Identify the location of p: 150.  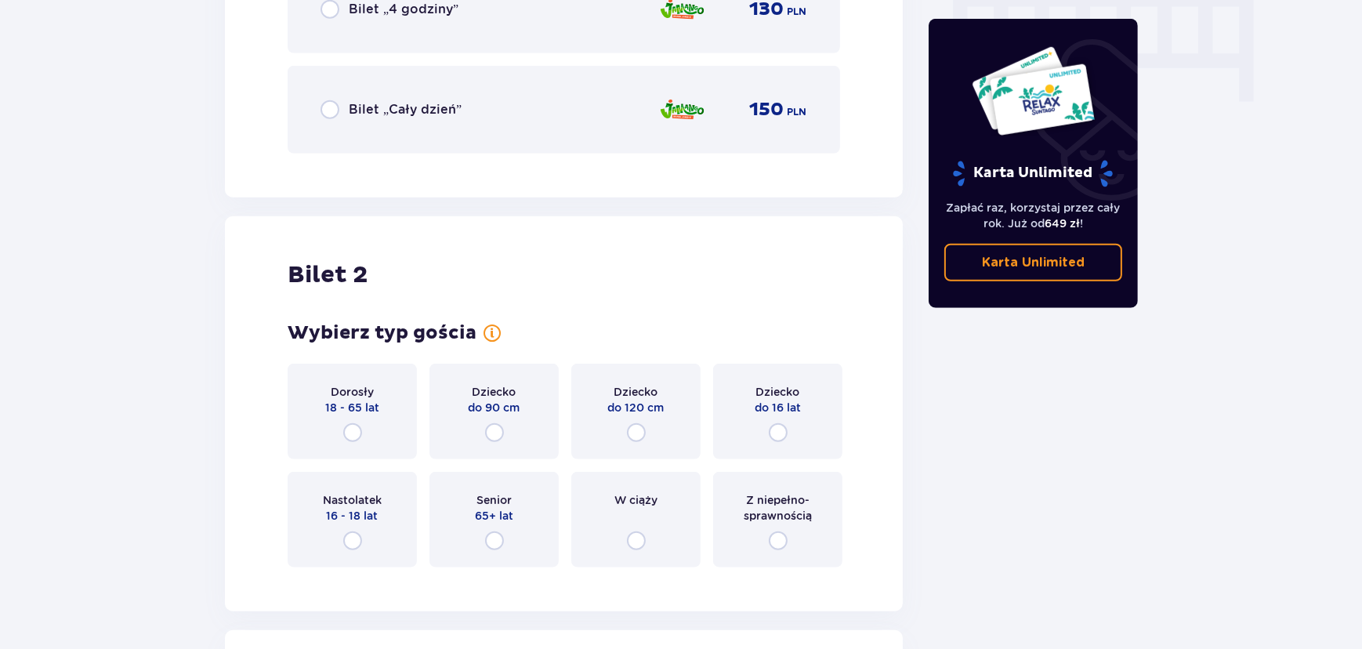
(767, 110).